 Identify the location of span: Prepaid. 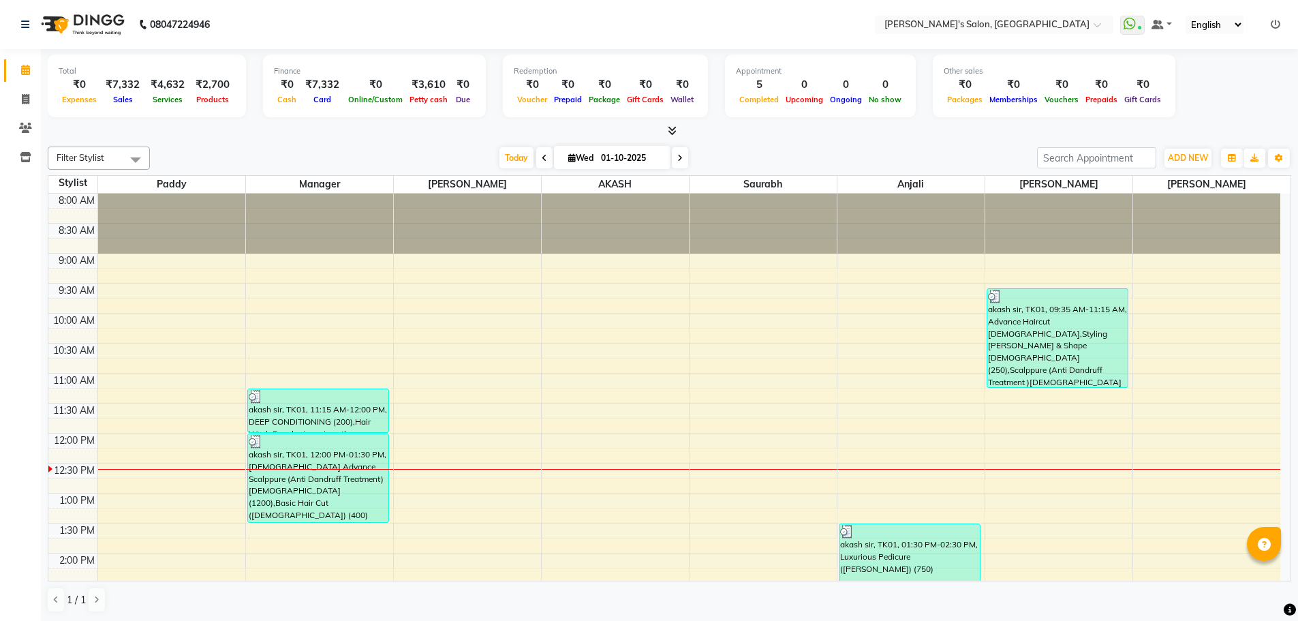
(568, 99).